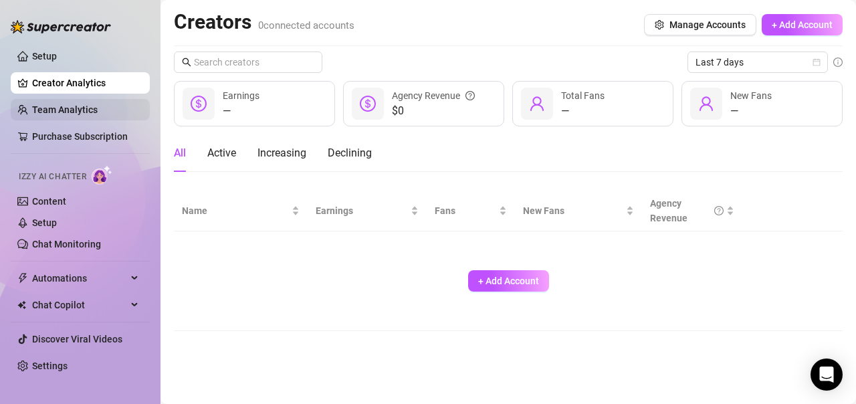  I want to click on th: Name, so click(241, 211).